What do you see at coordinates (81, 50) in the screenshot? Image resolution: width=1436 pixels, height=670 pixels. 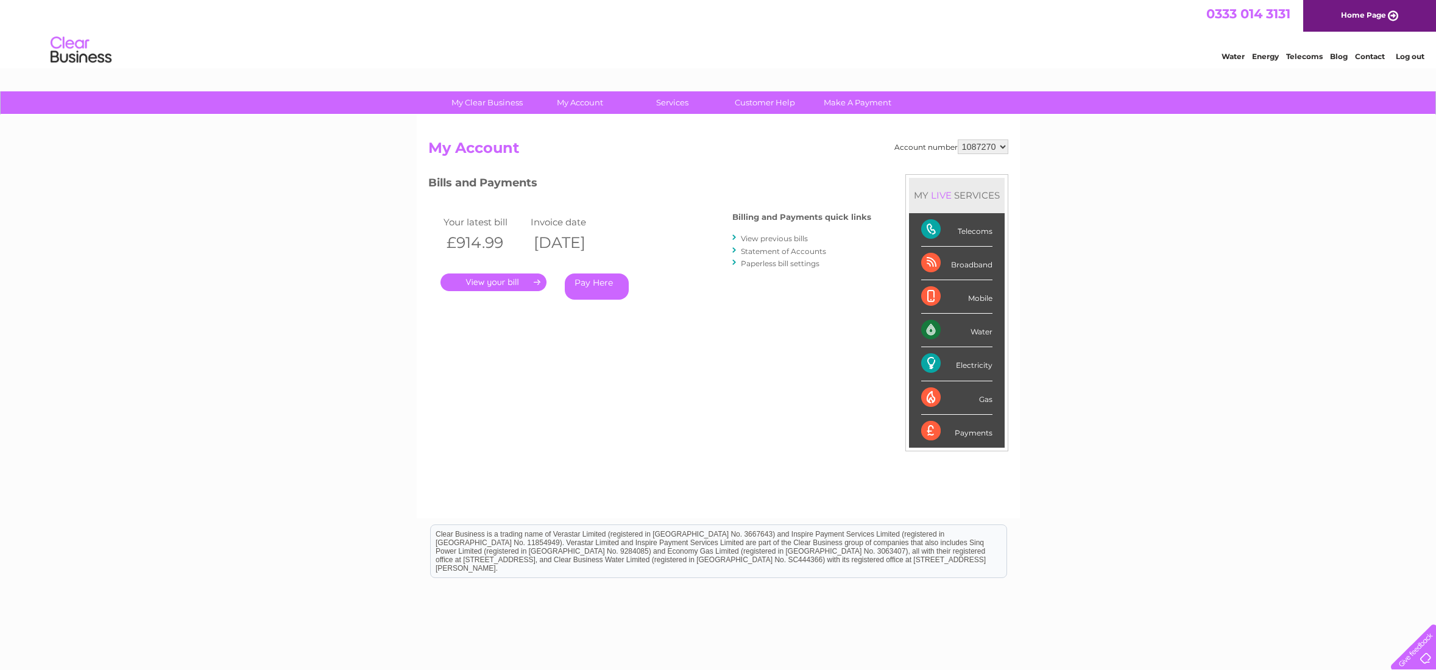 I see `img: logo.png` at bounding box center [81, 50].